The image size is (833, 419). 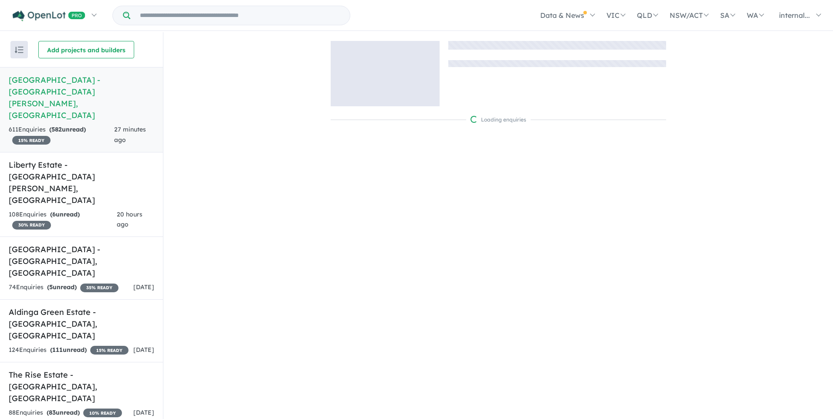 What do you see at coordinates (31, 225) in the screenshot?
I see `span: 30 % READY` at bounding box center [31, 225].